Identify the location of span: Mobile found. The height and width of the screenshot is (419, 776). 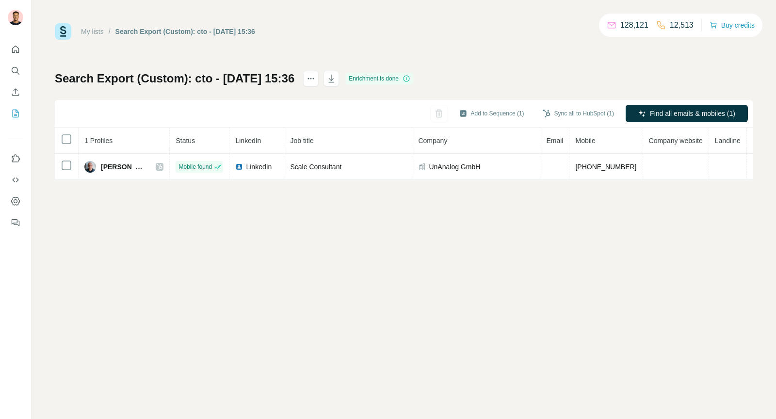
(195, 167).